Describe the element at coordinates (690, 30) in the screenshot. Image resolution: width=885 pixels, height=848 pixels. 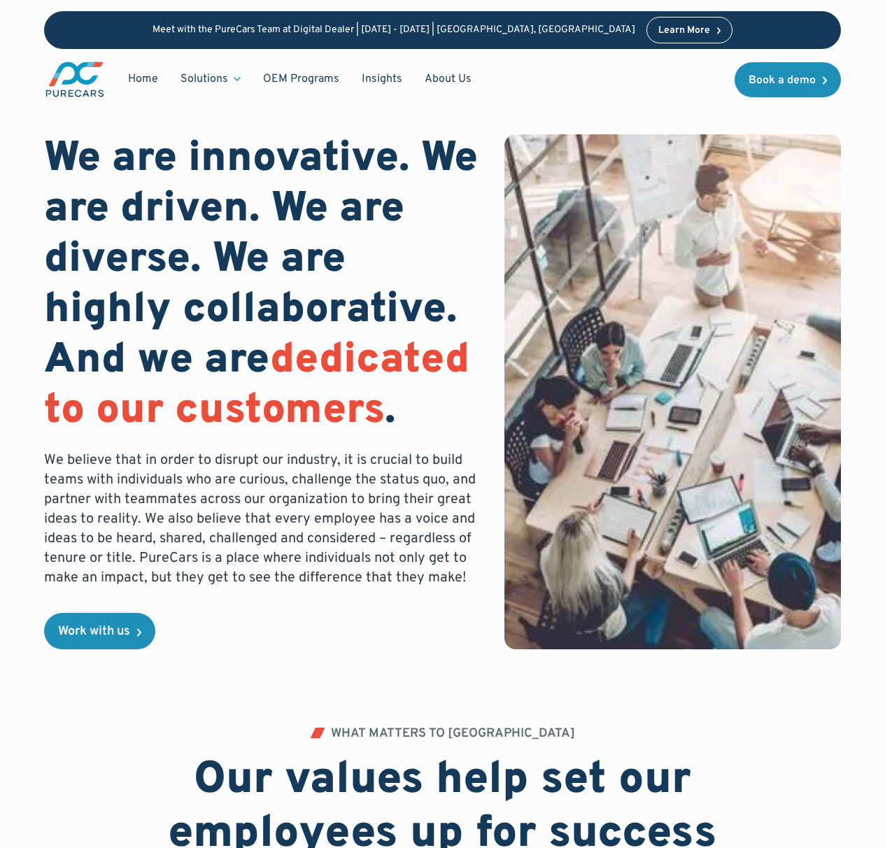
I see `a: Learn More` at that location.